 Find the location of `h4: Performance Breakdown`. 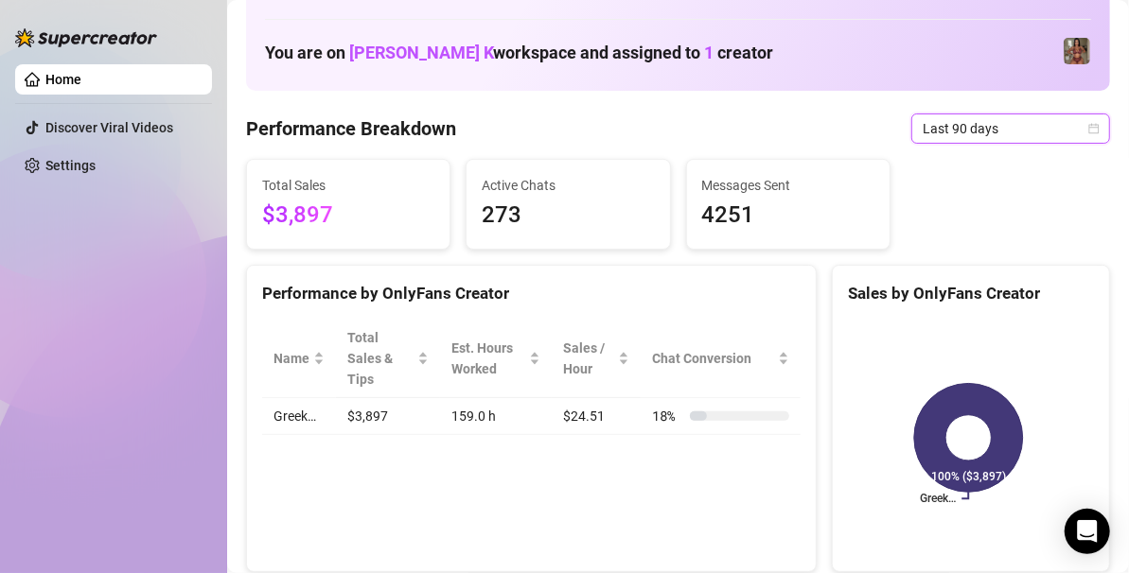

h4: Performance Breakdown is located at coordinates (351, 129).